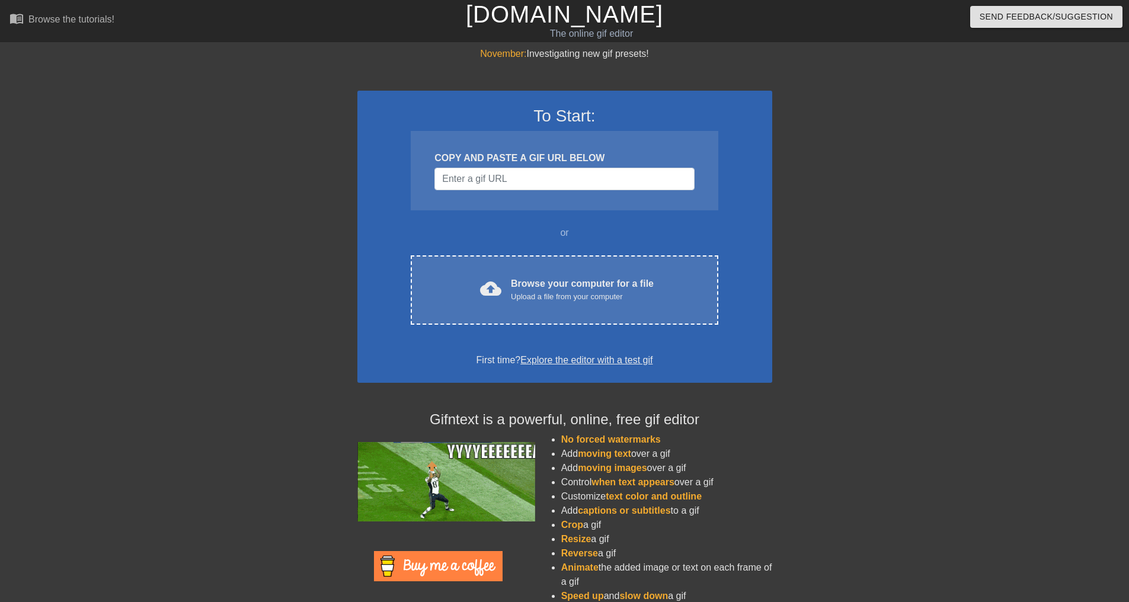 Image resolution: width=1129 pixels, height=602 pixels. What do you see at coordinates (586, 360) in the screenshot?
I see `a: Explore the editor with a test gif` at bounding box center [586, 360].